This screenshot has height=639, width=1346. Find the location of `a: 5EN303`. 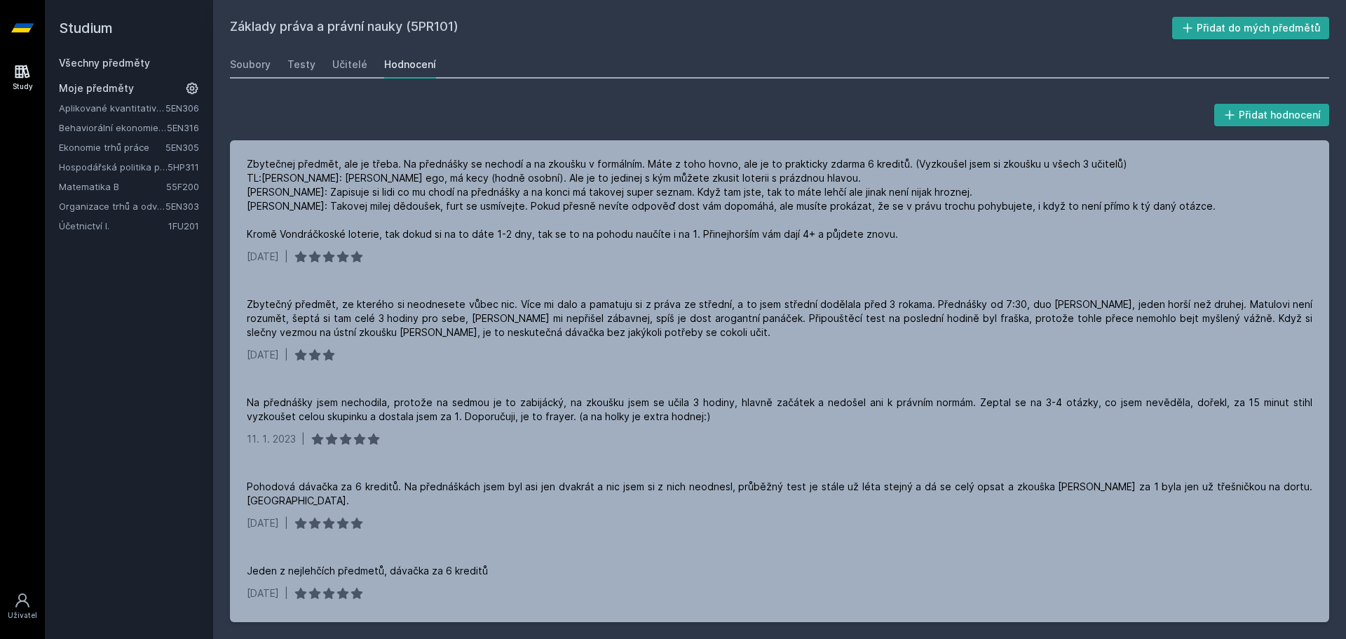

a: 5EN303 is located at coordinates (182, 206).